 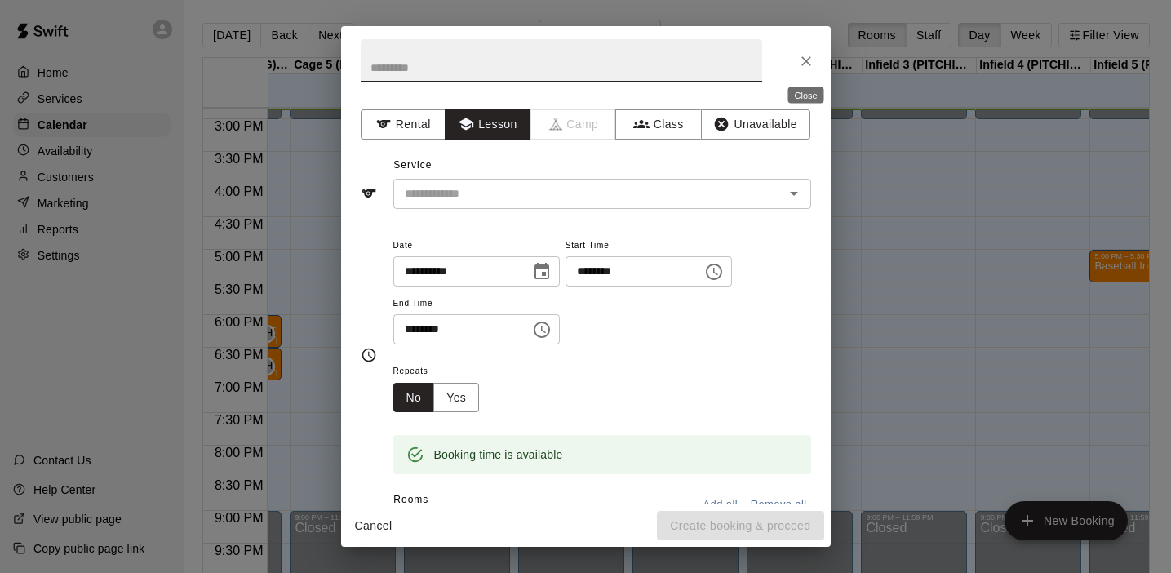 What do you see at coordinates (499, 455) in the screenshot?
I see `div: Booking time is available` at bounding box center [499, 455].